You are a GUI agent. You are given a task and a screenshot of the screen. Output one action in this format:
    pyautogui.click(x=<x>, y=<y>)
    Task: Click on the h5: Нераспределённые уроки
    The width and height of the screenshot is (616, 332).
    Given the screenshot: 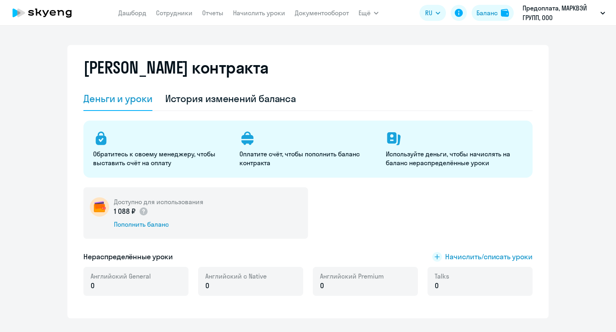 What is the action you would take?
    pyautogui.click(x=128, y=256)
    